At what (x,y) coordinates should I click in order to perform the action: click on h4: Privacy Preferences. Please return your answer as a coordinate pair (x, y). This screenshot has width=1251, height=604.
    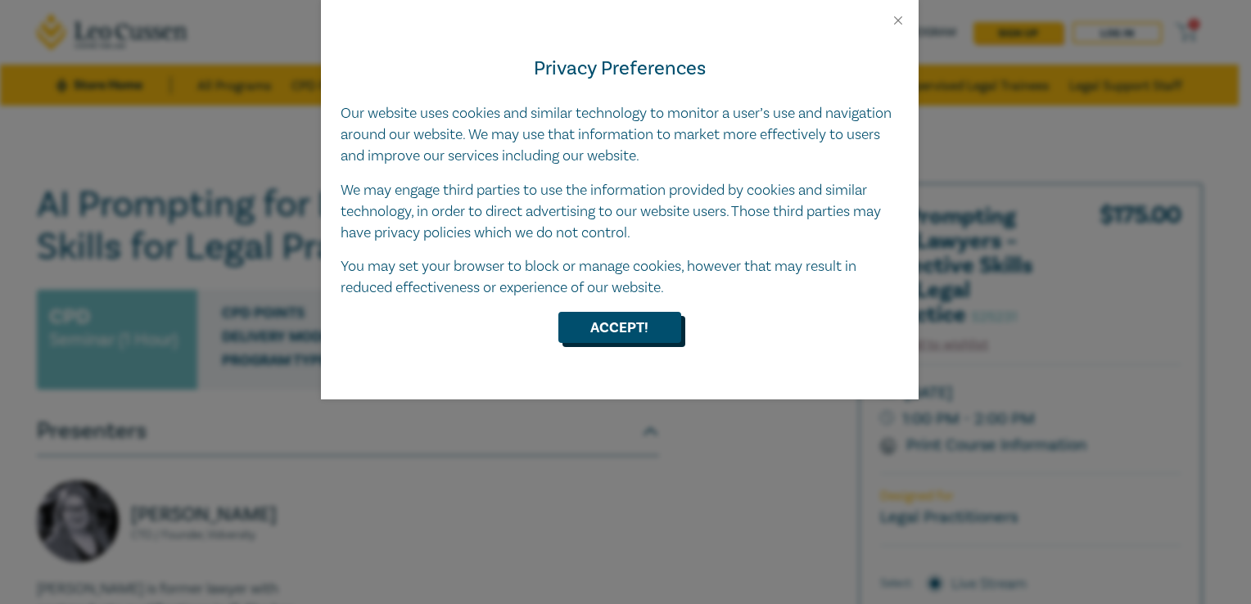
    Looking at the image, I should click on (620, 69).